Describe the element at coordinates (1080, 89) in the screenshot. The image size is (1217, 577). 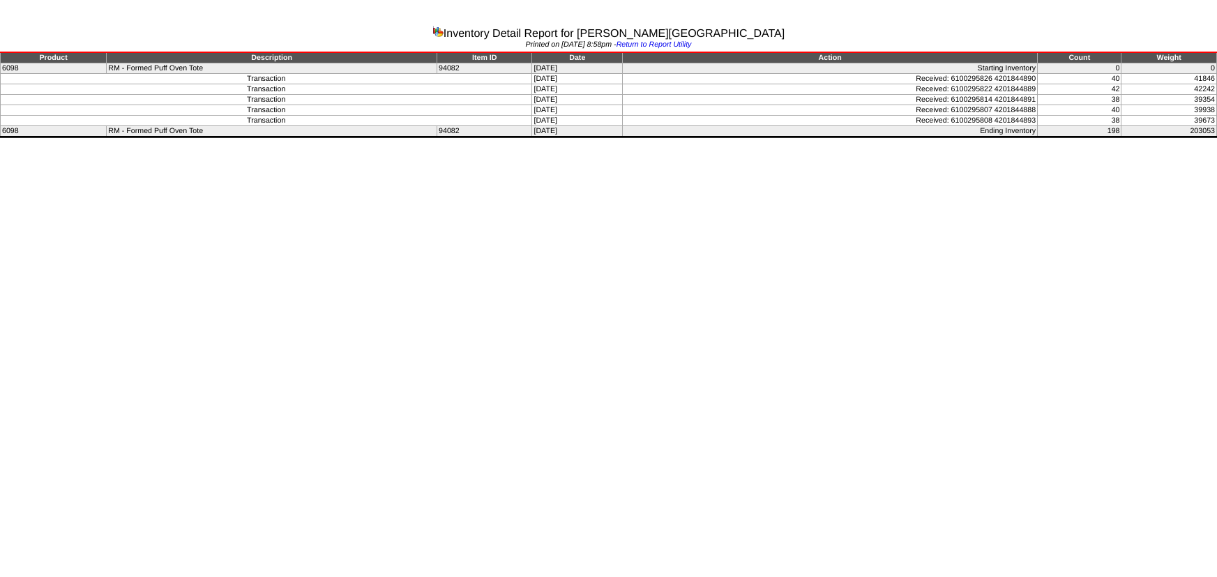
I see `td: 42` at that location.